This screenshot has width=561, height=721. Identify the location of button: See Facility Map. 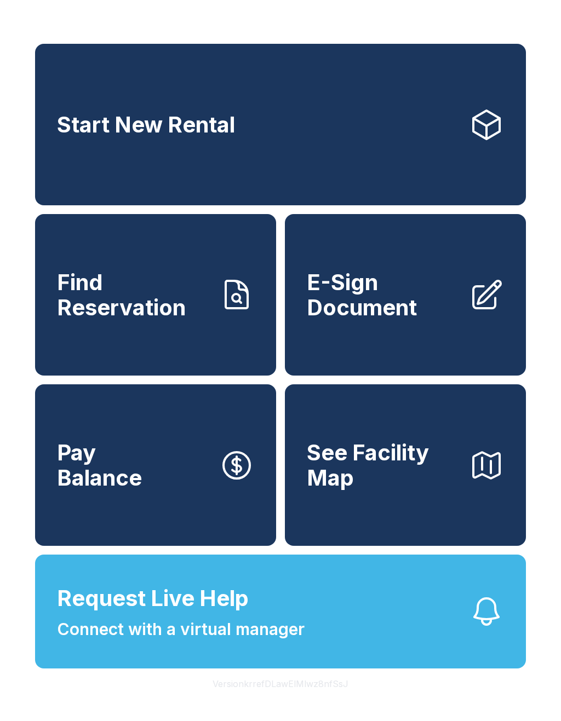
(405, 465).